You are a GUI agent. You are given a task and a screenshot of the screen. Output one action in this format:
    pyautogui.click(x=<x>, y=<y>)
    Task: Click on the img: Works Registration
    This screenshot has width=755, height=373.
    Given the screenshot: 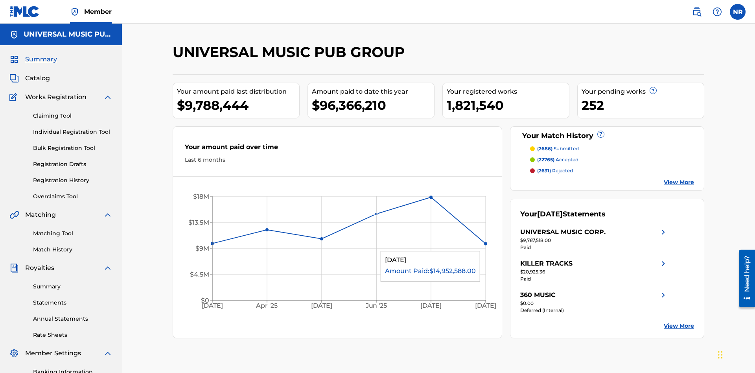 What is the action you would take?
    pyautogui.click(x=15, y=97)
    